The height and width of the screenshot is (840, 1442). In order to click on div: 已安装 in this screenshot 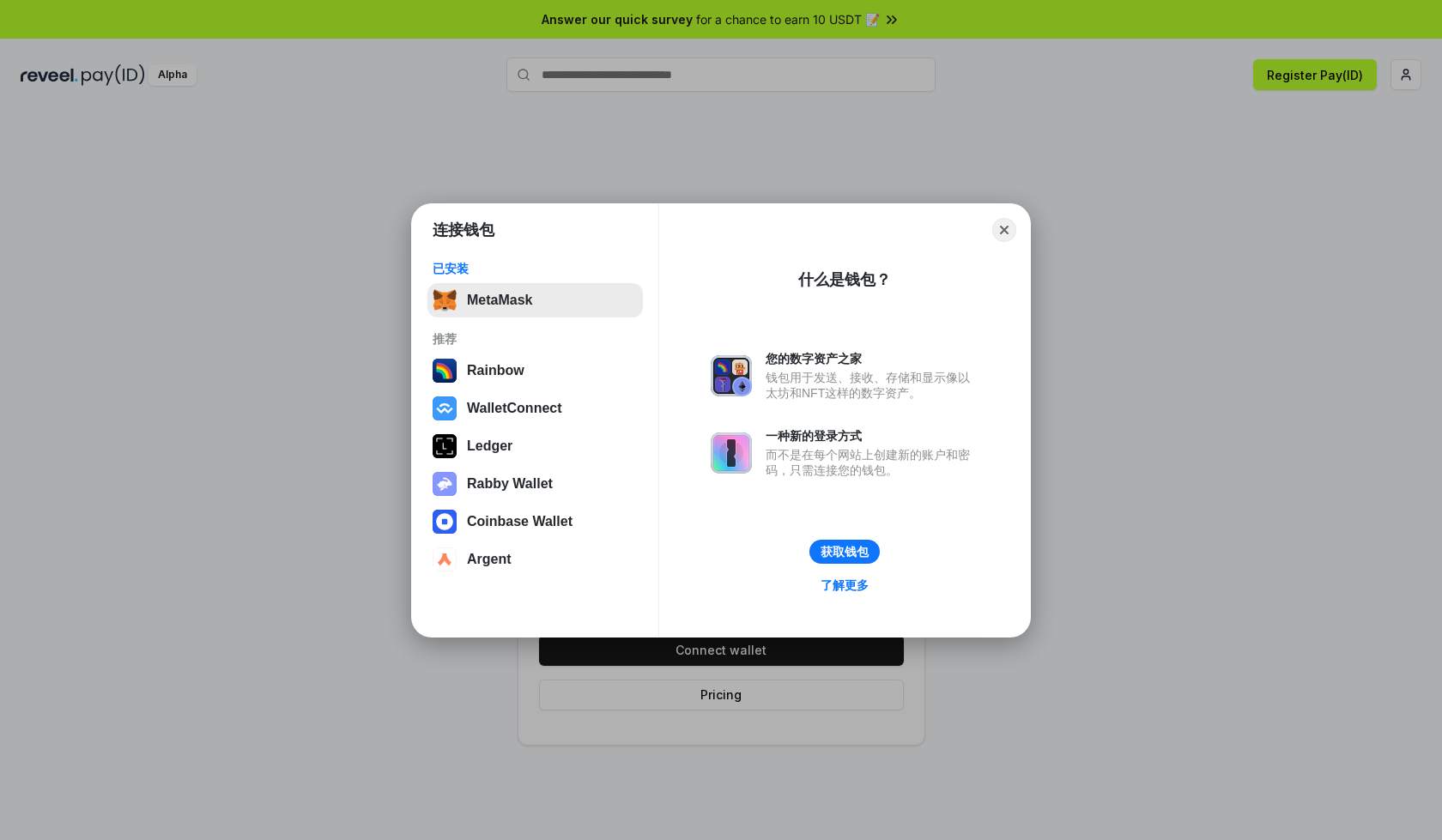, I will do `click(535, 269)`.